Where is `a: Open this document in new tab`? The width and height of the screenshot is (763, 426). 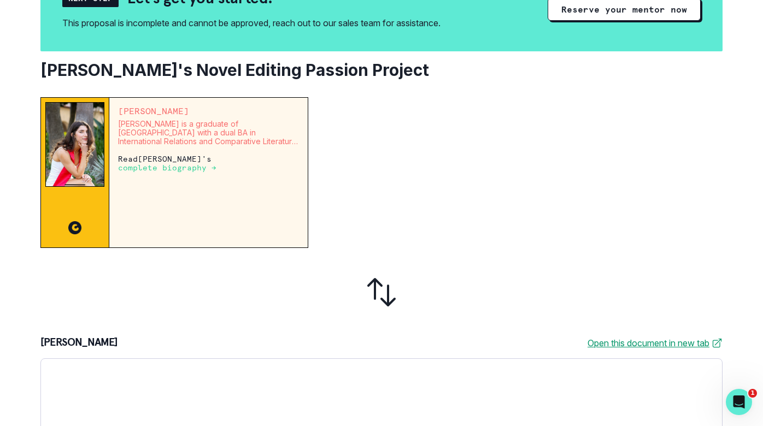 a: Open this document in new tab is located at coordinates (655, 343).